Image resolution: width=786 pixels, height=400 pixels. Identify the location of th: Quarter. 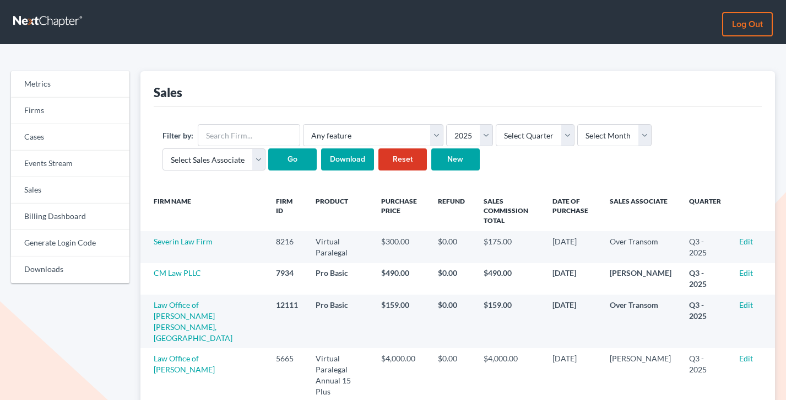
(705, 211).